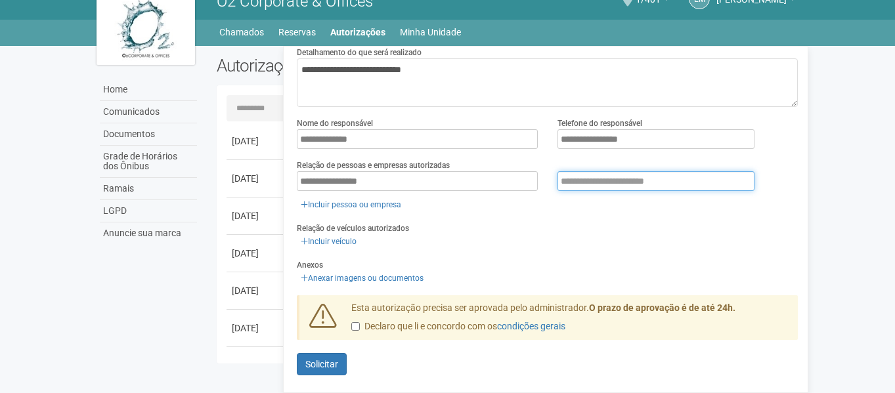 The width and height of the screenshot is (895, 393). I want to click on a: Home, so click(148, 90).